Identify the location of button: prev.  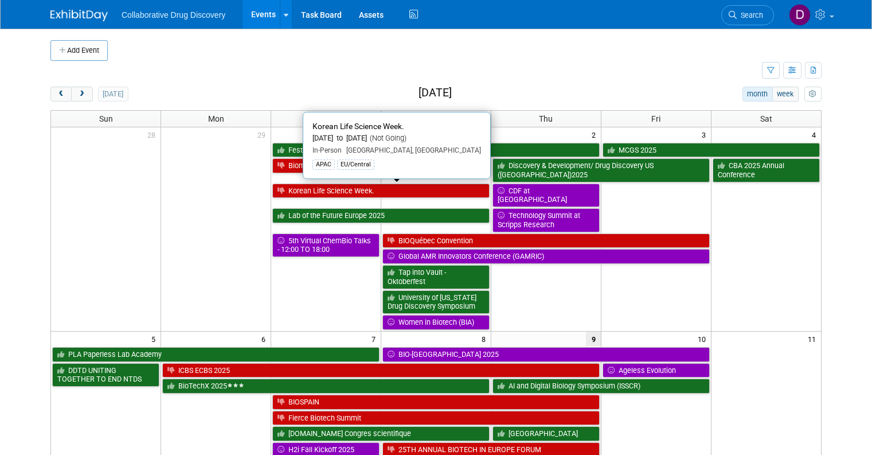
(61, 94).